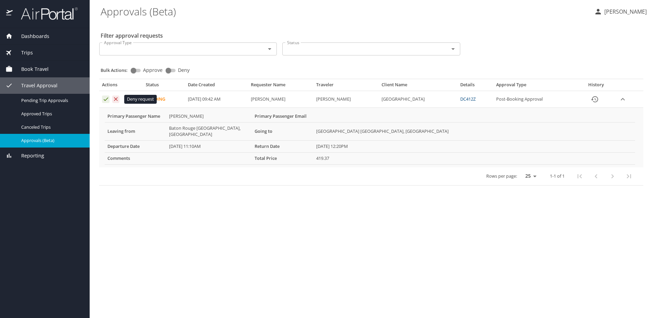 This screenshot has width=657, height=318. I want to click on th: Total Price, so click(282, 158).